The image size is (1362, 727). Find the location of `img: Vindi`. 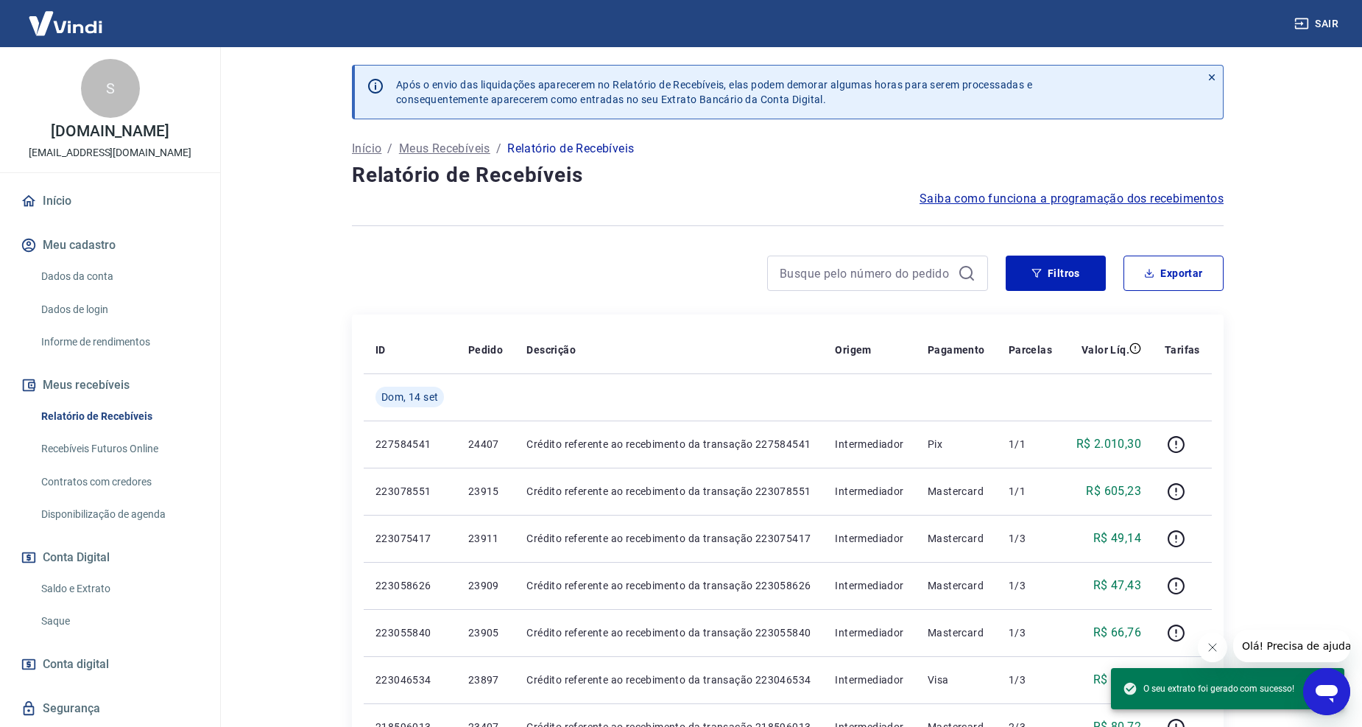

img: Vindi is located at coordinates (66, 23).